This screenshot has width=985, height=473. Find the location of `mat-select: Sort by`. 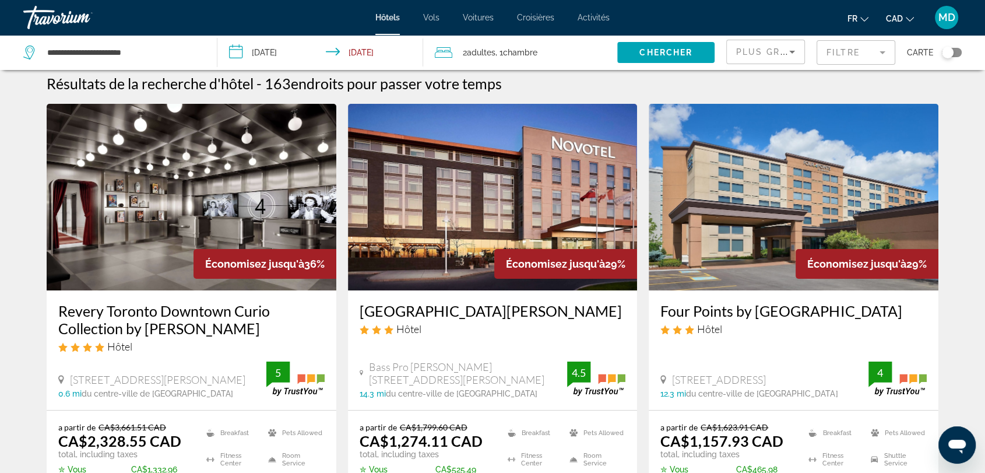

mat-select: Sort by is located at coordinates (765, 52).